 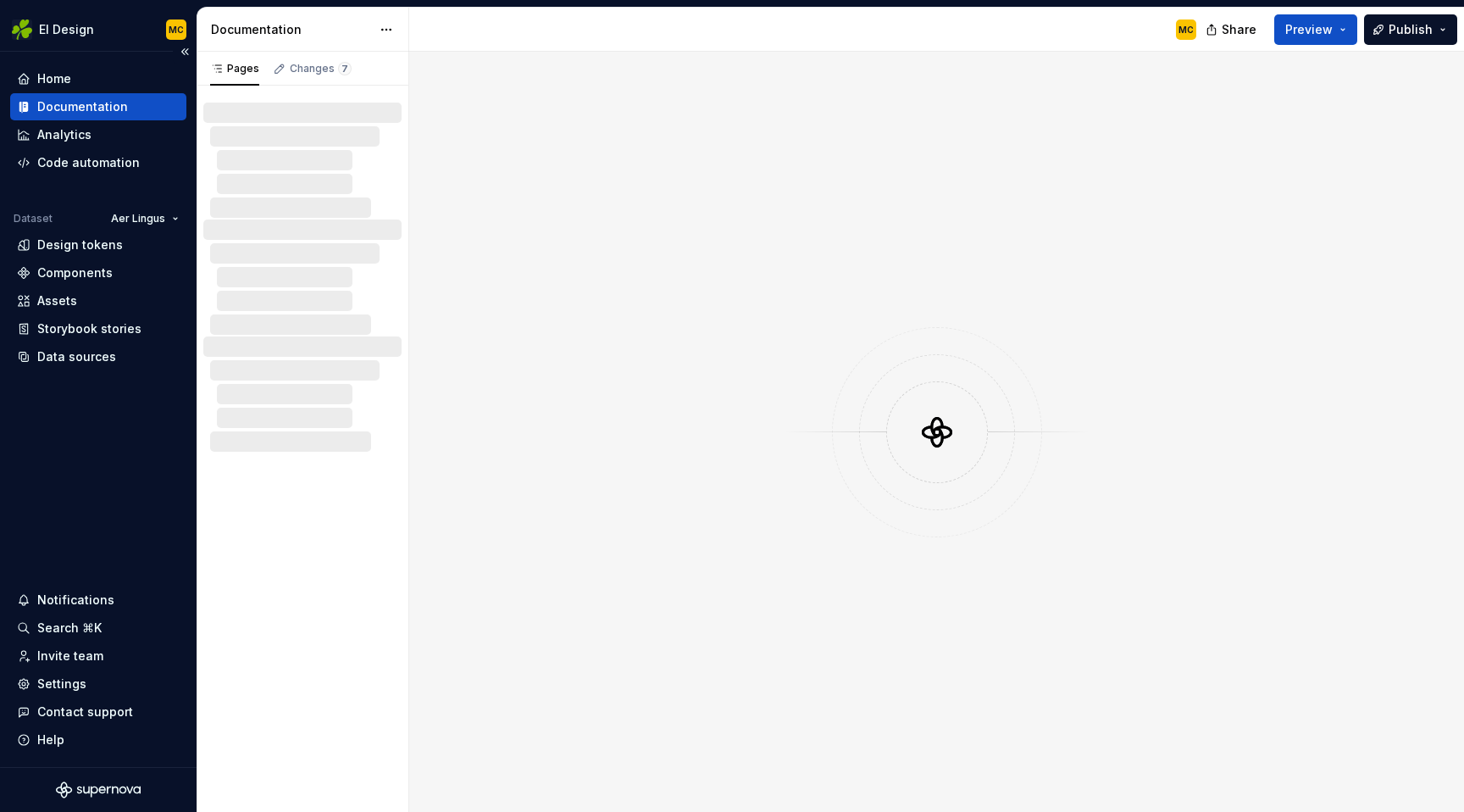 What do you see at coordinates (57, 301) in the screenshot?
I see `div: Assets` at bounding box center [57, 301].